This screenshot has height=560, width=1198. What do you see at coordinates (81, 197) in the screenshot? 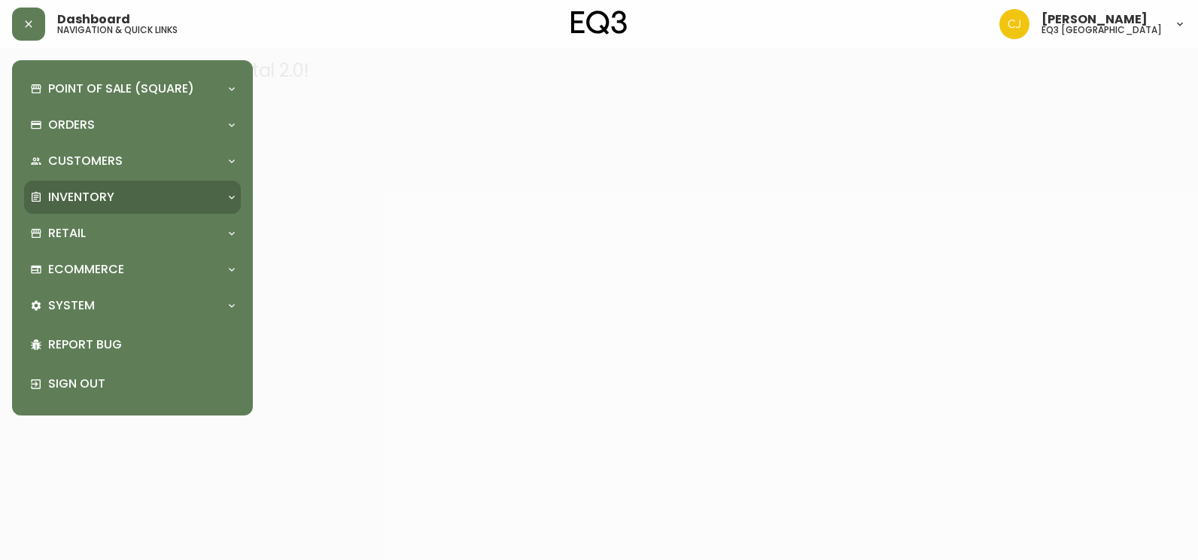
I see `p: Inventory` at bounding box center [81, 197].